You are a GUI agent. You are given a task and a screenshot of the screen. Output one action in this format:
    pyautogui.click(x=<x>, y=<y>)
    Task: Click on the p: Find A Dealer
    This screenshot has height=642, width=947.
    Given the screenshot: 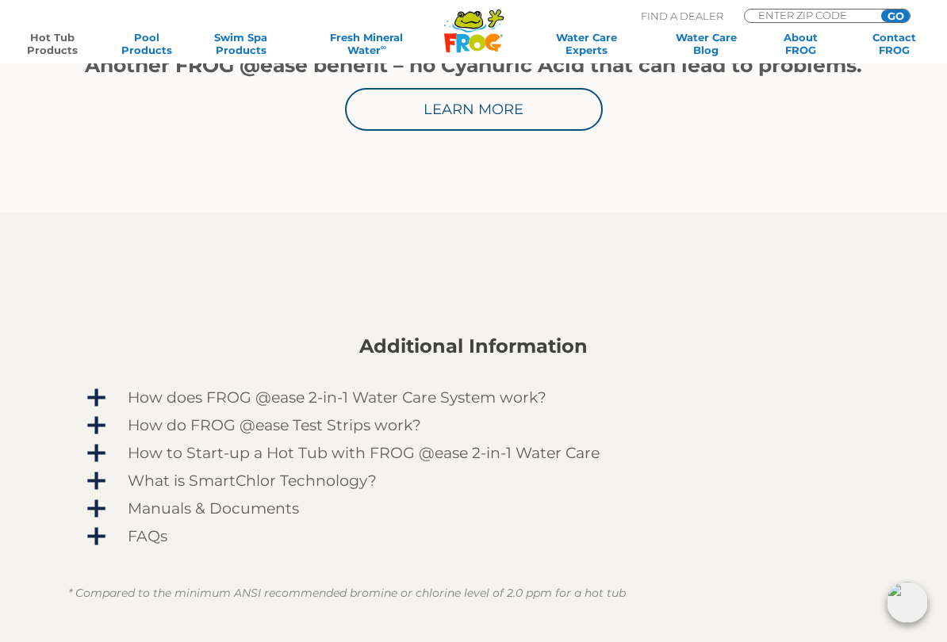 What is the action you would take?
    pyautogui.click(x=682, y=16)
    